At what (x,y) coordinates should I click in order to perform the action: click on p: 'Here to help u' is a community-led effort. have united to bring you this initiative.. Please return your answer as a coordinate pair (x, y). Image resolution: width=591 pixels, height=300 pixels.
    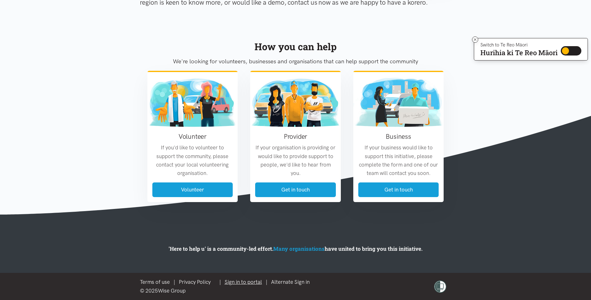
    Looking at the image, I should click on (295, 248).